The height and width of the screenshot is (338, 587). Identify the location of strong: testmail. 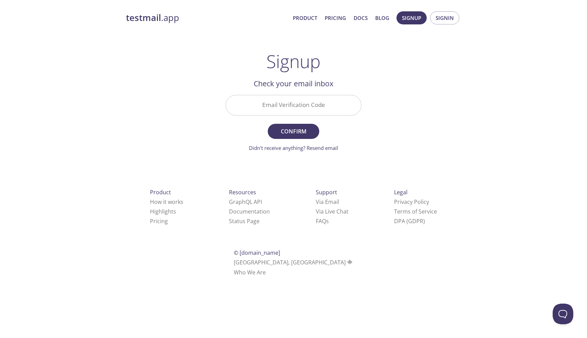
(144, 18).